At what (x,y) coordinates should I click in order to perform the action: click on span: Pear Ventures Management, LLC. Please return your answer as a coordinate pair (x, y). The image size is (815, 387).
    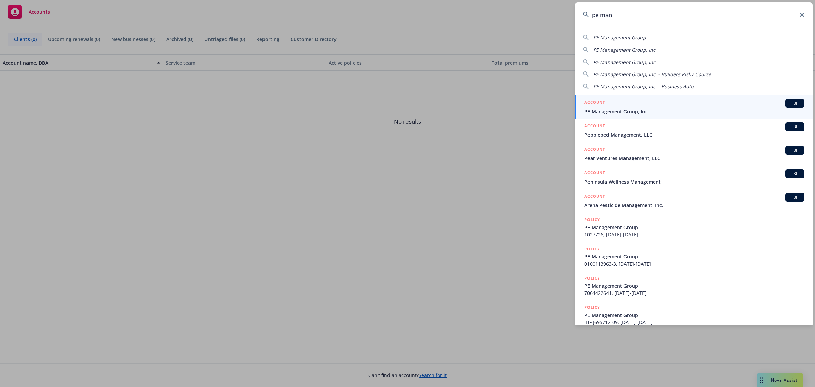
    Looking at the image, I should click on (695, 158).